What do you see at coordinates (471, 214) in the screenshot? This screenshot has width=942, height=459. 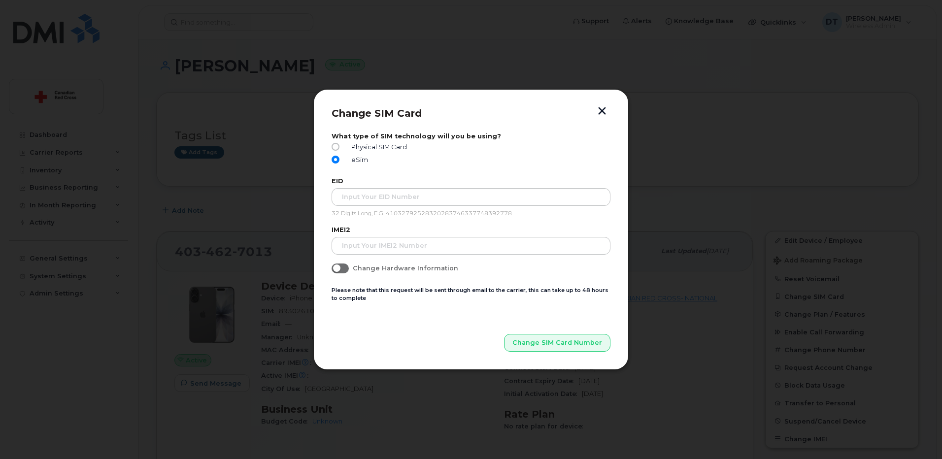 I see `p: 32 Digits Long, E.G. 41032792528320283746337748392778` at bounding box center [471, 214].